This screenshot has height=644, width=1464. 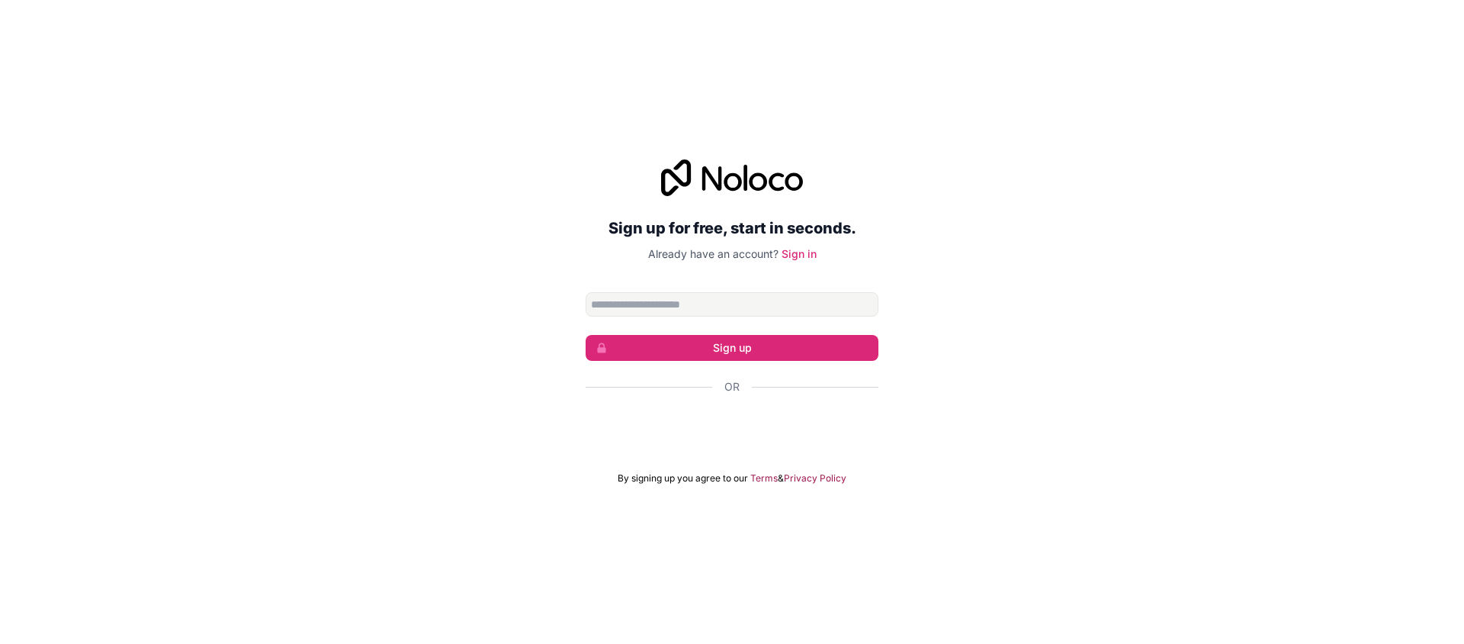 I want to click on input: Email address, so click(x=732, y=304).